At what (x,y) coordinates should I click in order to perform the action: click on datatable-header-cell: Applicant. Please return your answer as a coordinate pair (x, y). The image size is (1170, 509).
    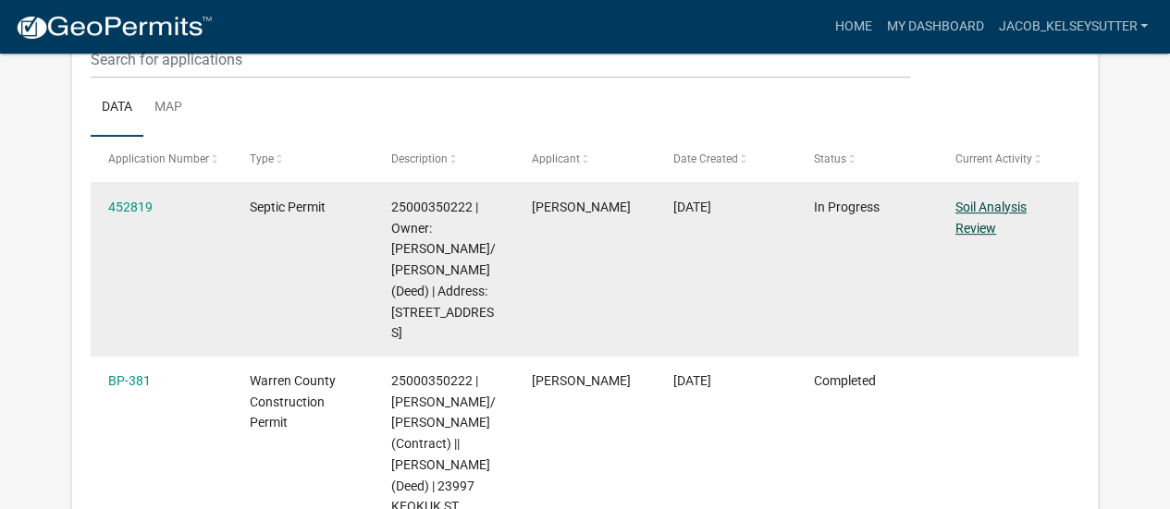
    Looking at the image, I should click on (584, 159).